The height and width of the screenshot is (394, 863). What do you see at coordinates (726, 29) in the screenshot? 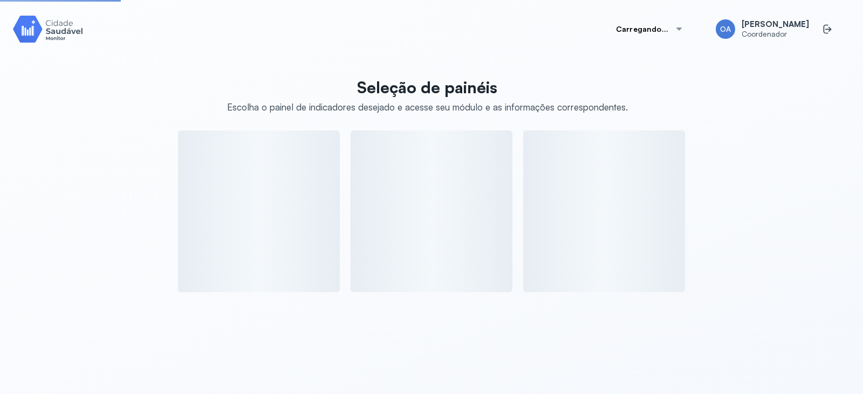
I see `span: OA` at bounding box center [726, 29].